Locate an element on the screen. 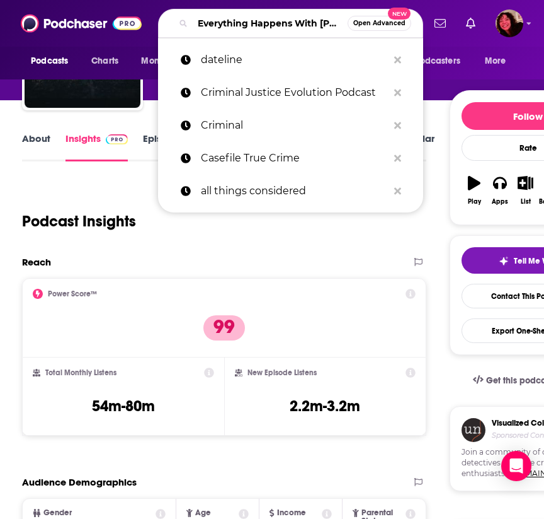  p: Criminal is located at coordinates (294, 125).